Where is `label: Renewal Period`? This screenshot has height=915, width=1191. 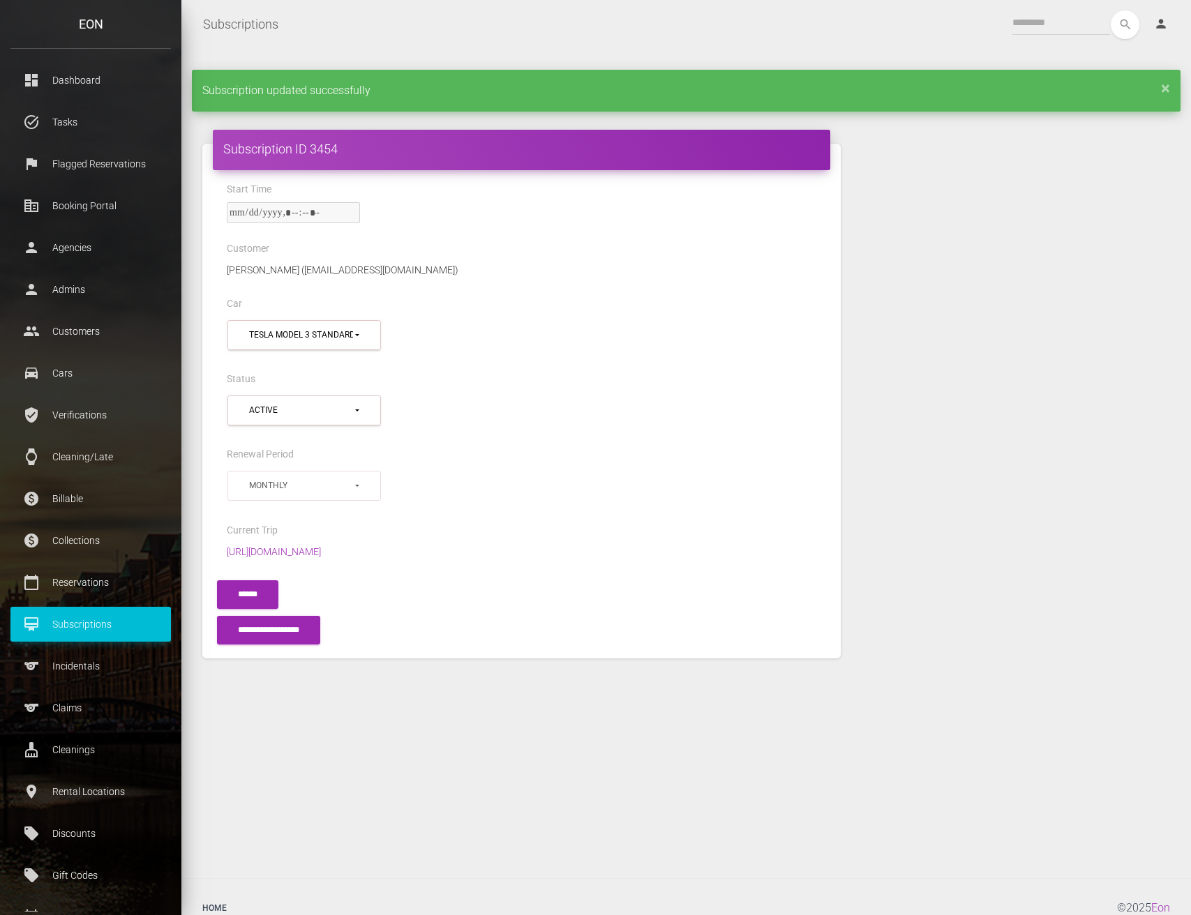 label: Renewal Period is located at coordinates (260, 455).